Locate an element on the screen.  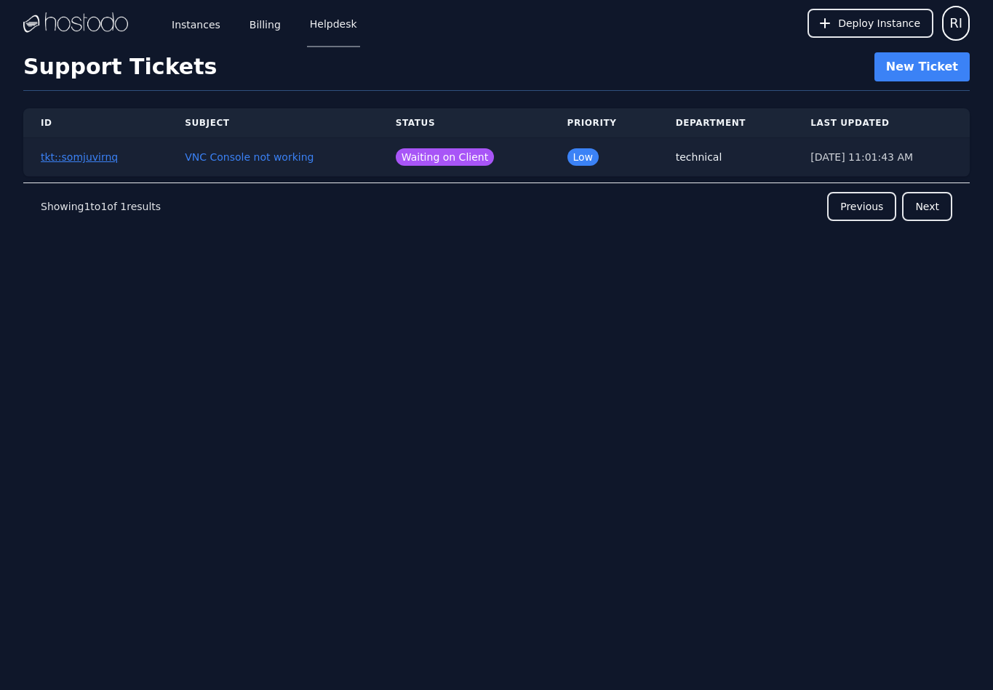
button: Previous is located at coordinates (861, 207).